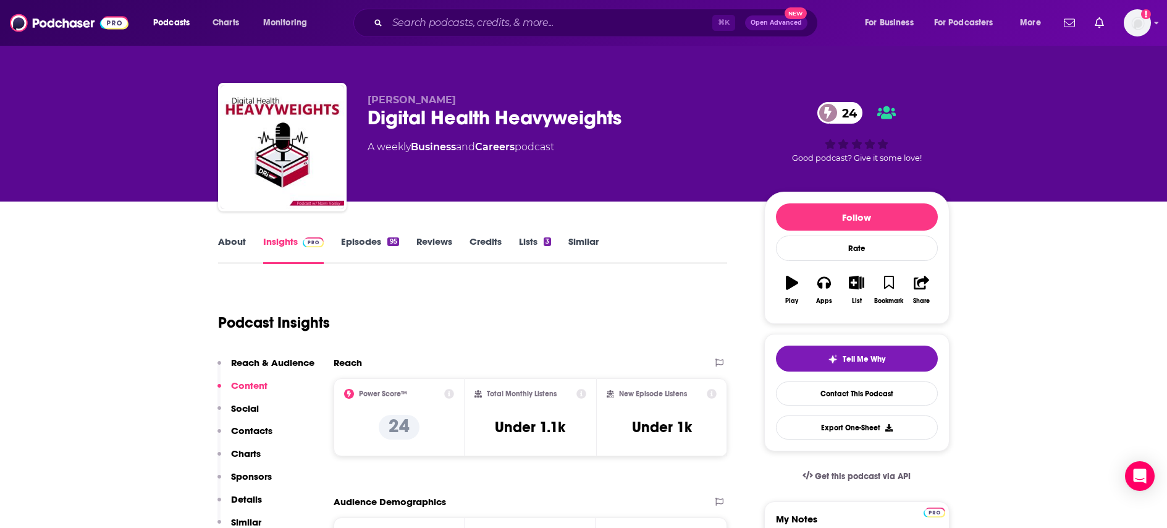 The height and width of the screenshot is (528, 1167). What do you see at coordinates (251, 476) in the screenshot?
I see `p: Sponsors` at bounding box center [251, 476].